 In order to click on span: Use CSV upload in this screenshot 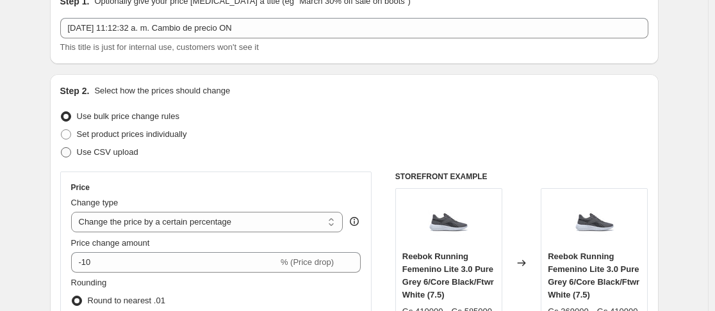, I will do `click(108, 152)`.